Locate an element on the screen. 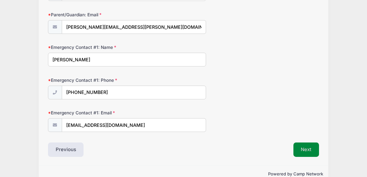  label: Emergency Contact #1: Phone is located at coordinates (93, 80).